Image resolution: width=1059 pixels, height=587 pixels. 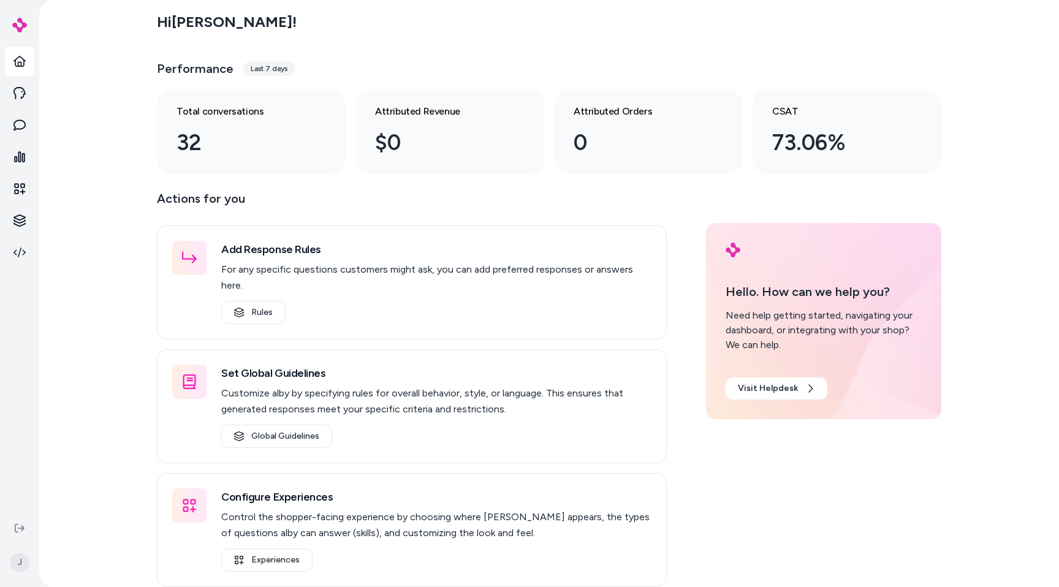 What do you see at coordinates (436, 373) in the screenshot?
I see `h3: Set Global Guidelines` at bounding box center [436, 373].